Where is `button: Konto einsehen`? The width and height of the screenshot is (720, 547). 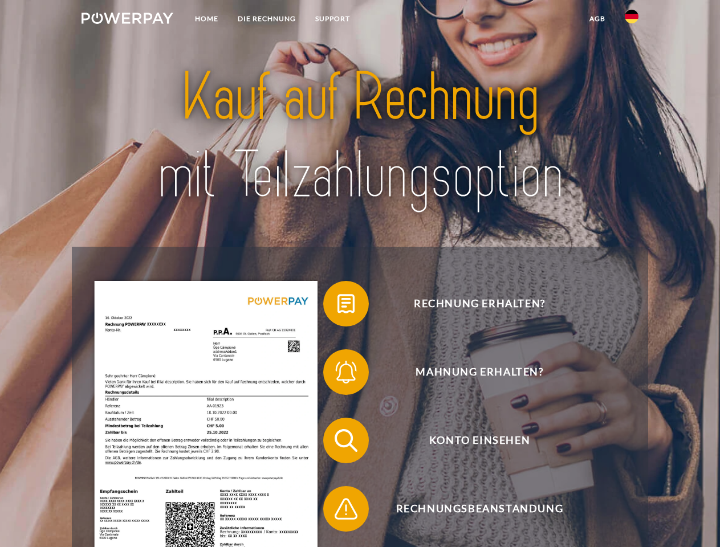
button: Konto einsehen is located at coordinates (471, 441).